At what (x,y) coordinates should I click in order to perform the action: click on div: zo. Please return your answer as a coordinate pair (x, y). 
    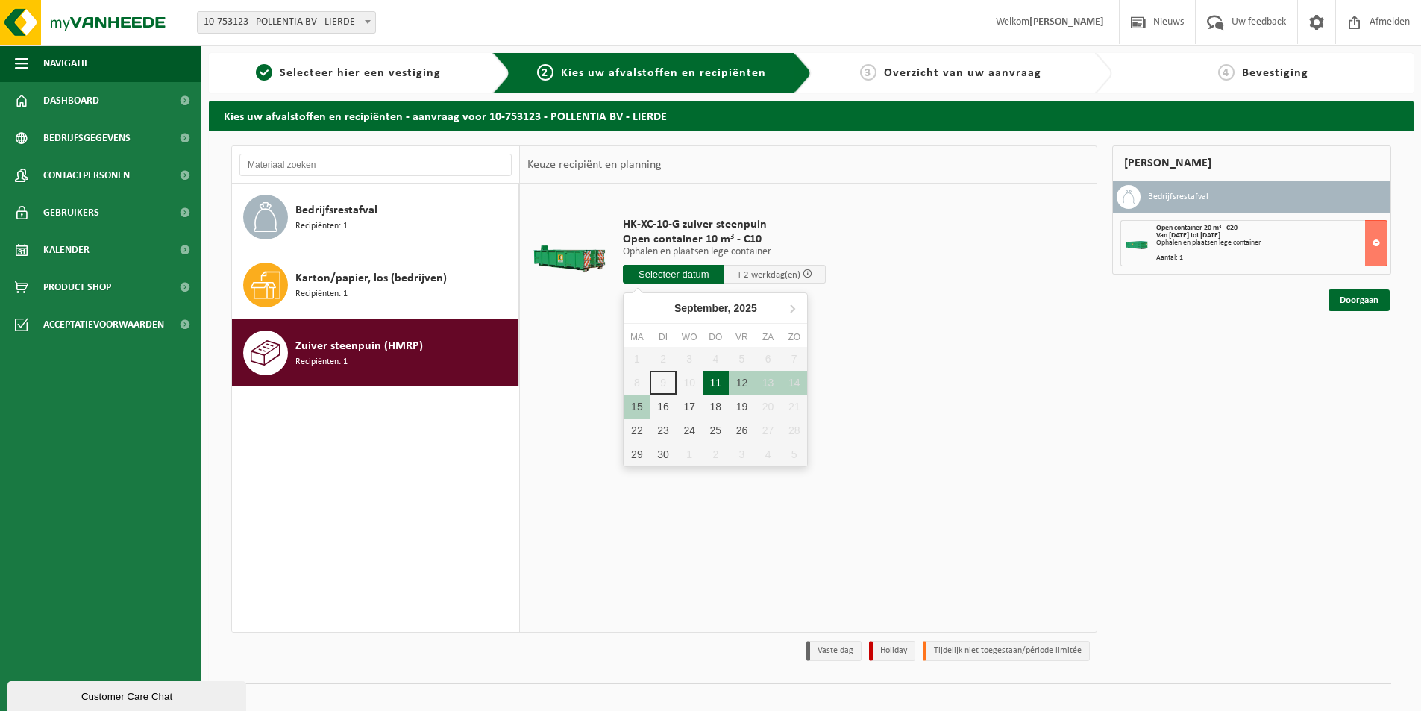
    Looking at the image, I should click on (794, 337).